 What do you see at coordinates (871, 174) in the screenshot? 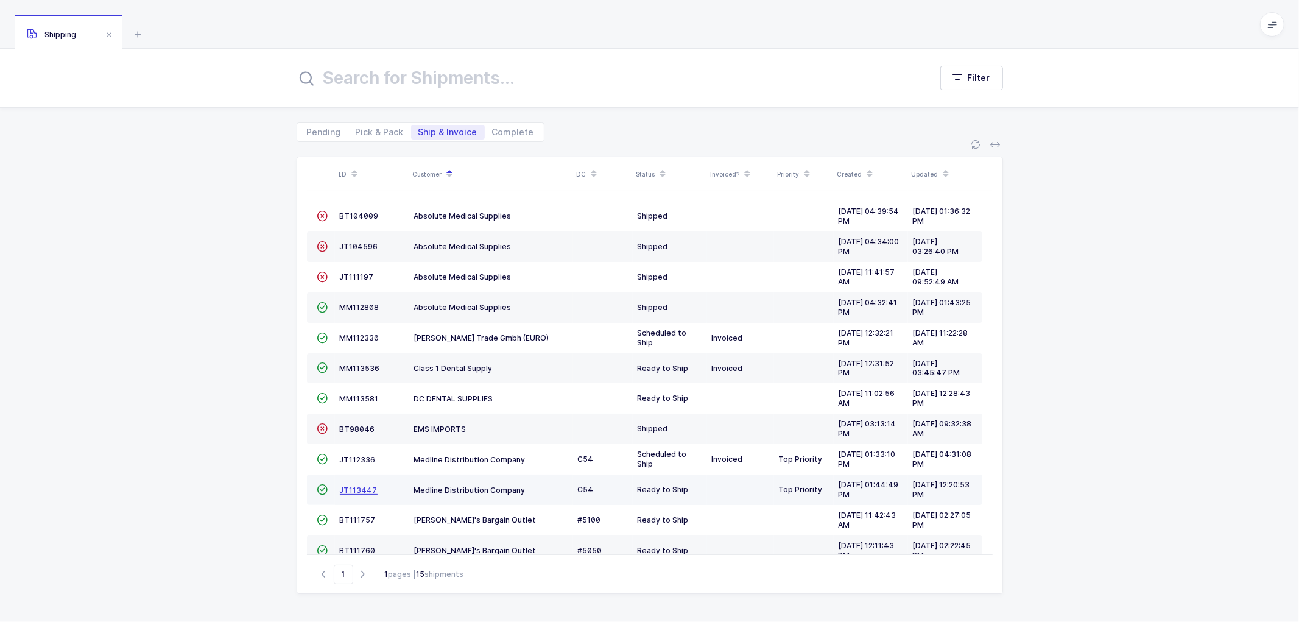
I see `div: Created` at bounding box center [871, 174].